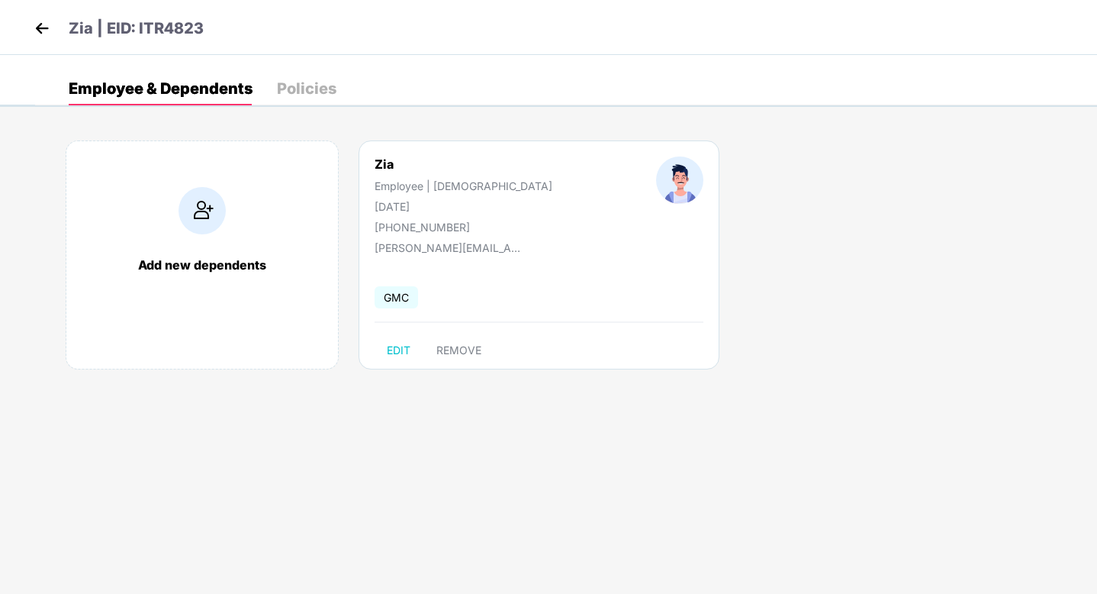 The image size is (1097, 594). What do you see at coordinates (42, 28) in the screenshot?
I see `img: back` at bounding box center [42, 28].